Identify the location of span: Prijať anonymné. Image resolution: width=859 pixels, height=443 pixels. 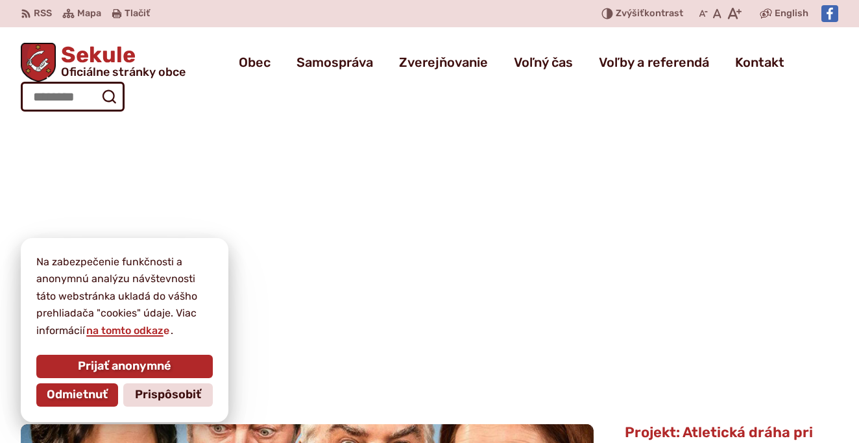
(125, 367).